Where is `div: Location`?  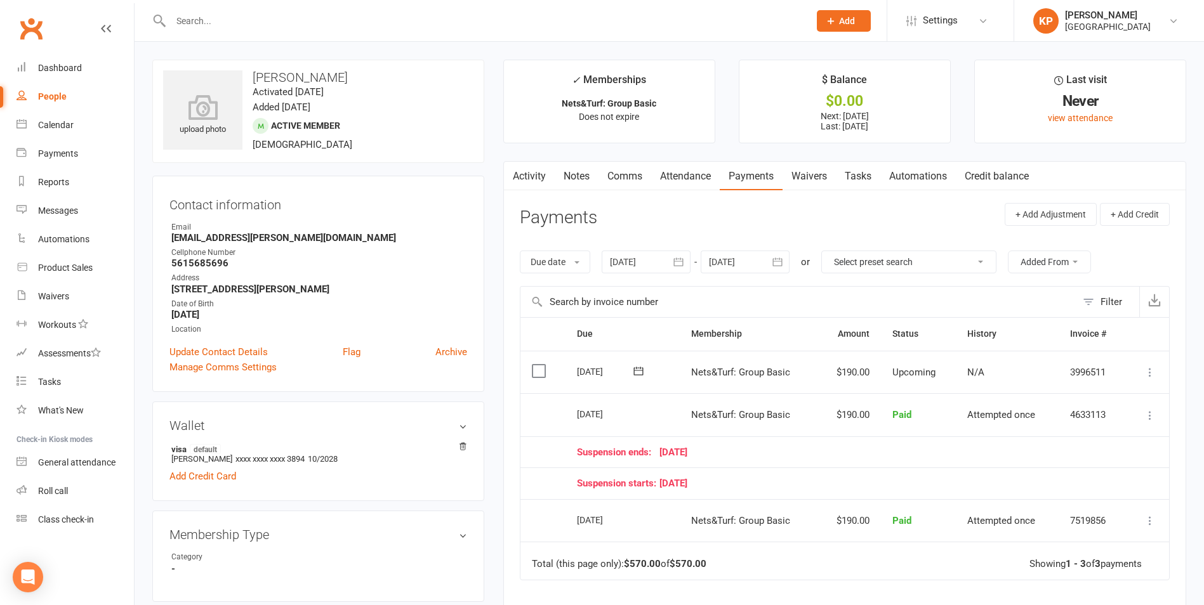
div: Location is located at coordinates (319, 329).